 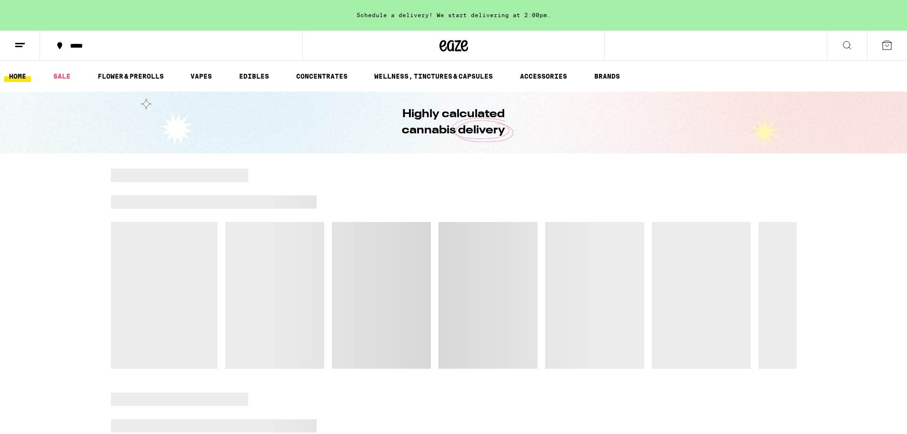 I want to click on a: SALE, so click(x=62, y=76).